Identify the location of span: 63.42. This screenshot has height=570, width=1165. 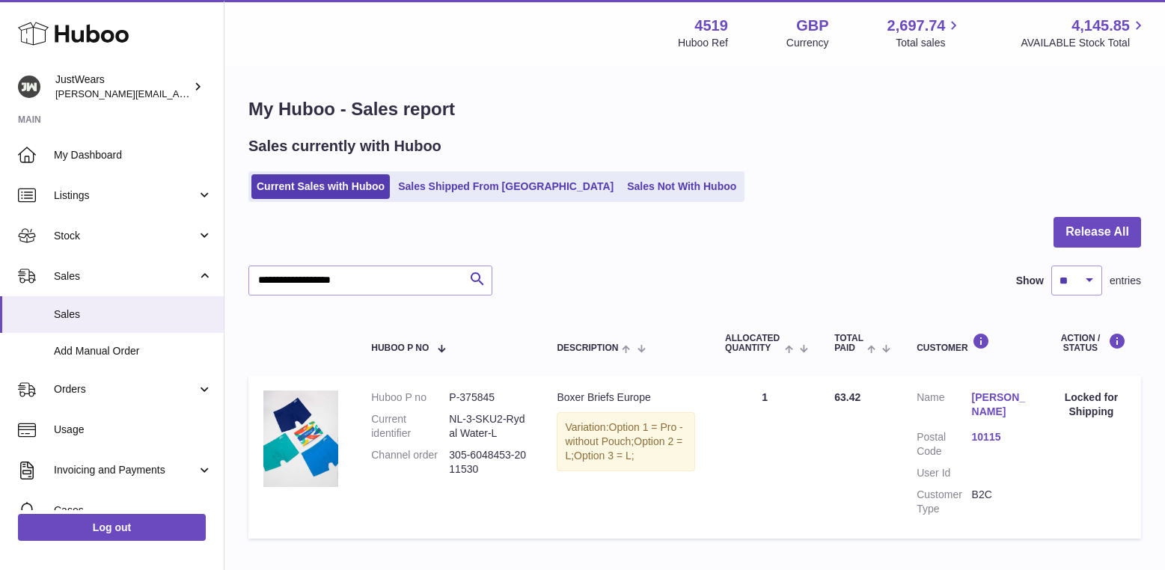
(847, 397).